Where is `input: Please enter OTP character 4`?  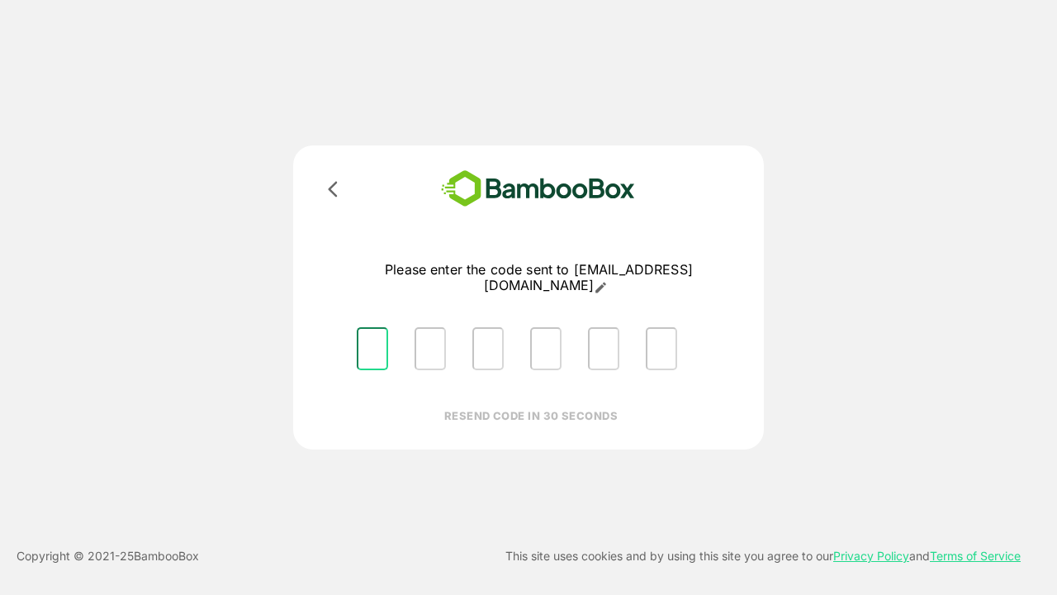 input: Please enter OTP character 4 is located at coordinates (546, 348).